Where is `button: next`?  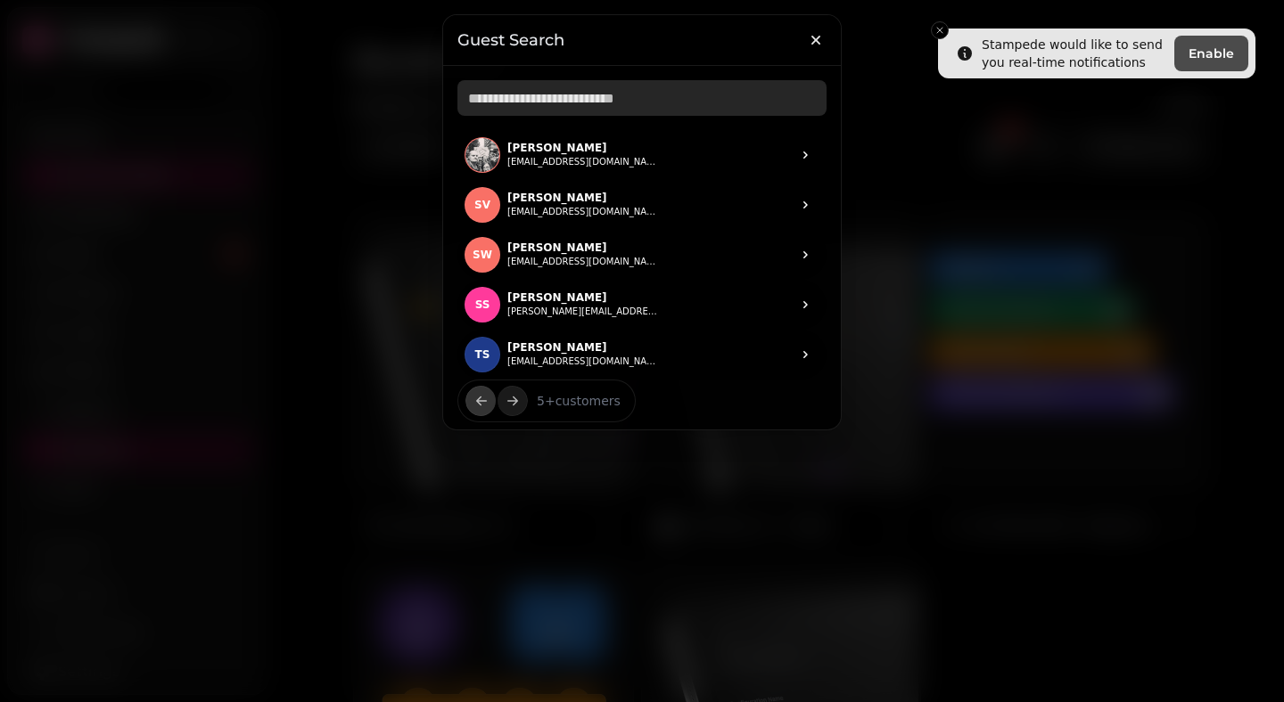
button: next is located at coordinates (513, 401).